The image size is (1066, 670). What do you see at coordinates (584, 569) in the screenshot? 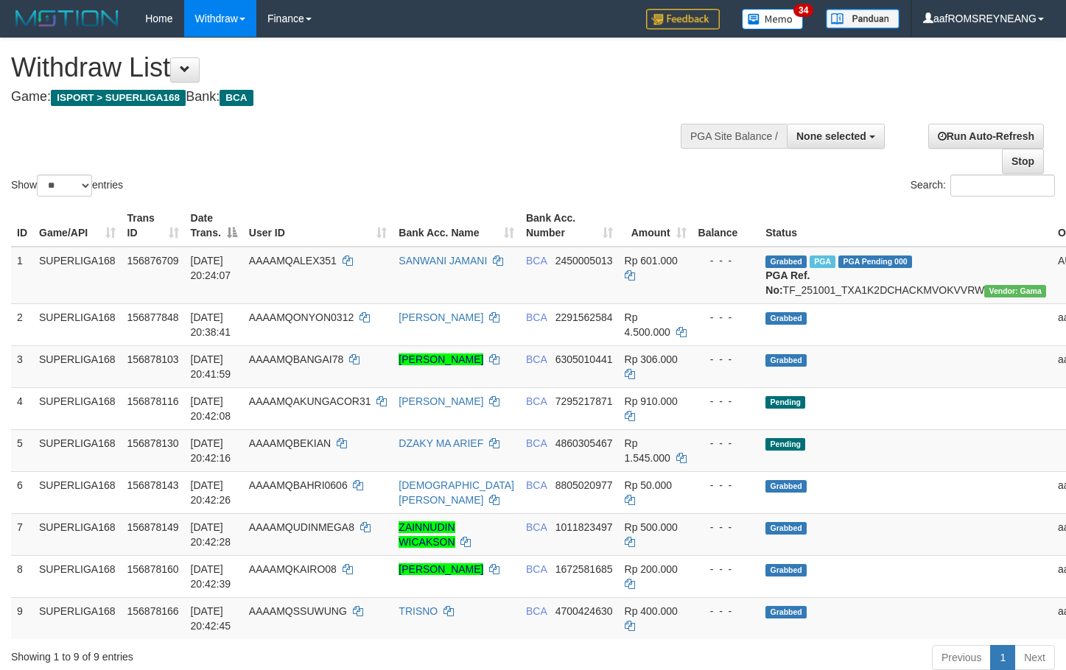
I see `span: Copy 1672581685 to clipboard` at bounding box center [584, 569].